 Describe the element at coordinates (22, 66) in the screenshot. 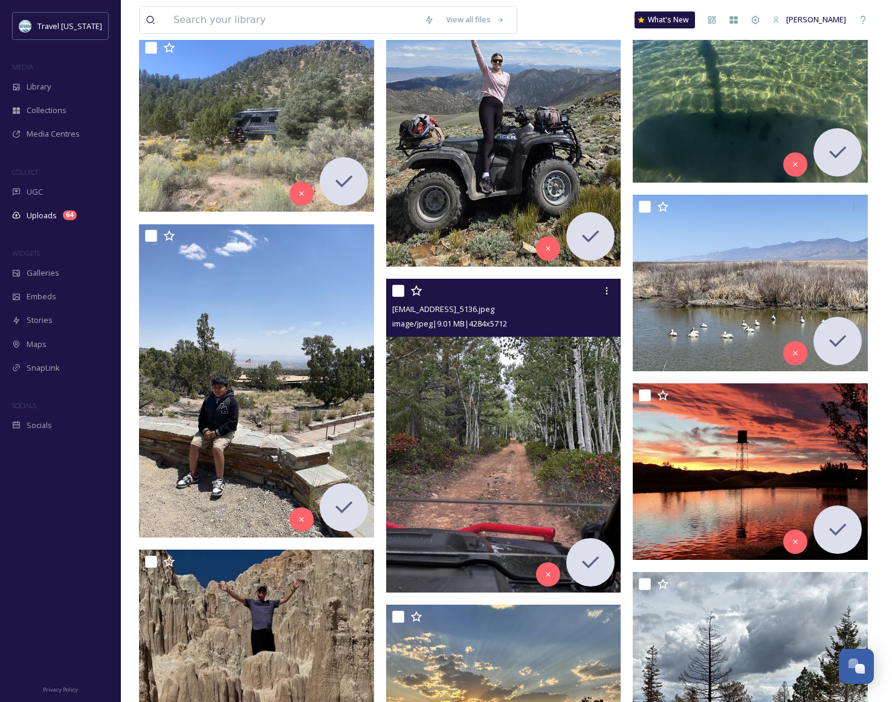

I see `span: MEDIA` at that location.